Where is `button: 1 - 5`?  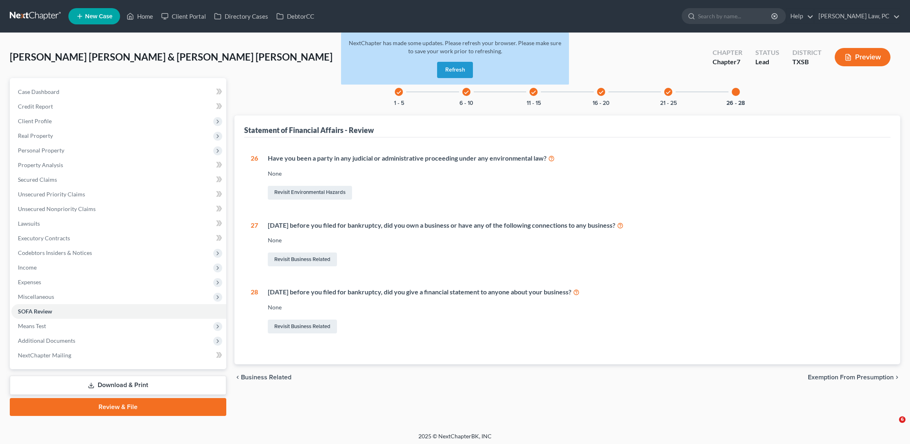
button: 1 - 5 is located at coordinates (399, 103).